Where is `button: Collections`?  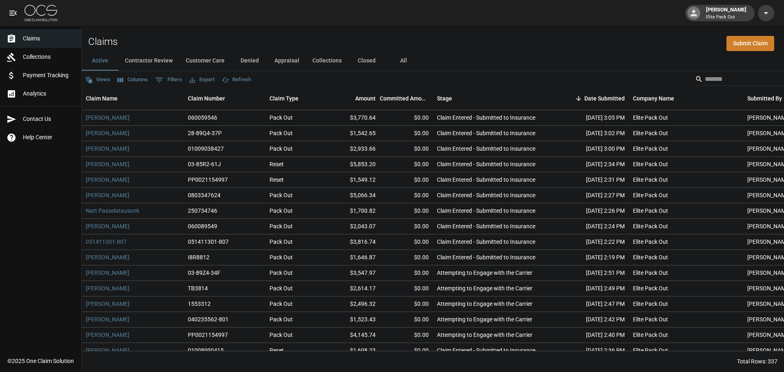 button: Collections is located at coordinates (327, 61).